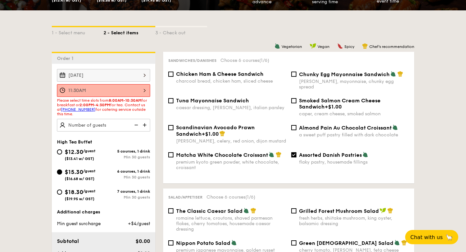 Image resolution: width=466 pixels, height=252 pixels. What do you see at coordinates (432, 237) in the screenshot?
I see `button: Chat with us🦙` at bounding box center [432, 237].